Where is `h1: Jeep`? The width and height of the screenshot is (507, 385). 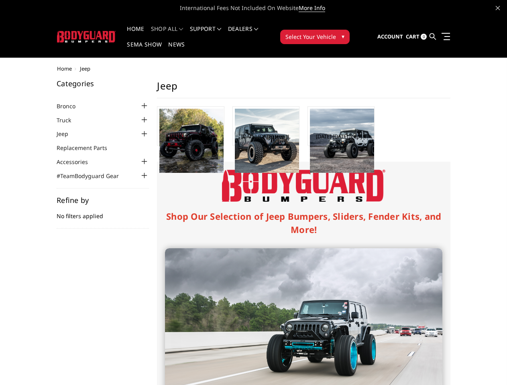
h1: Jeep is located at coordinates (303, 89).